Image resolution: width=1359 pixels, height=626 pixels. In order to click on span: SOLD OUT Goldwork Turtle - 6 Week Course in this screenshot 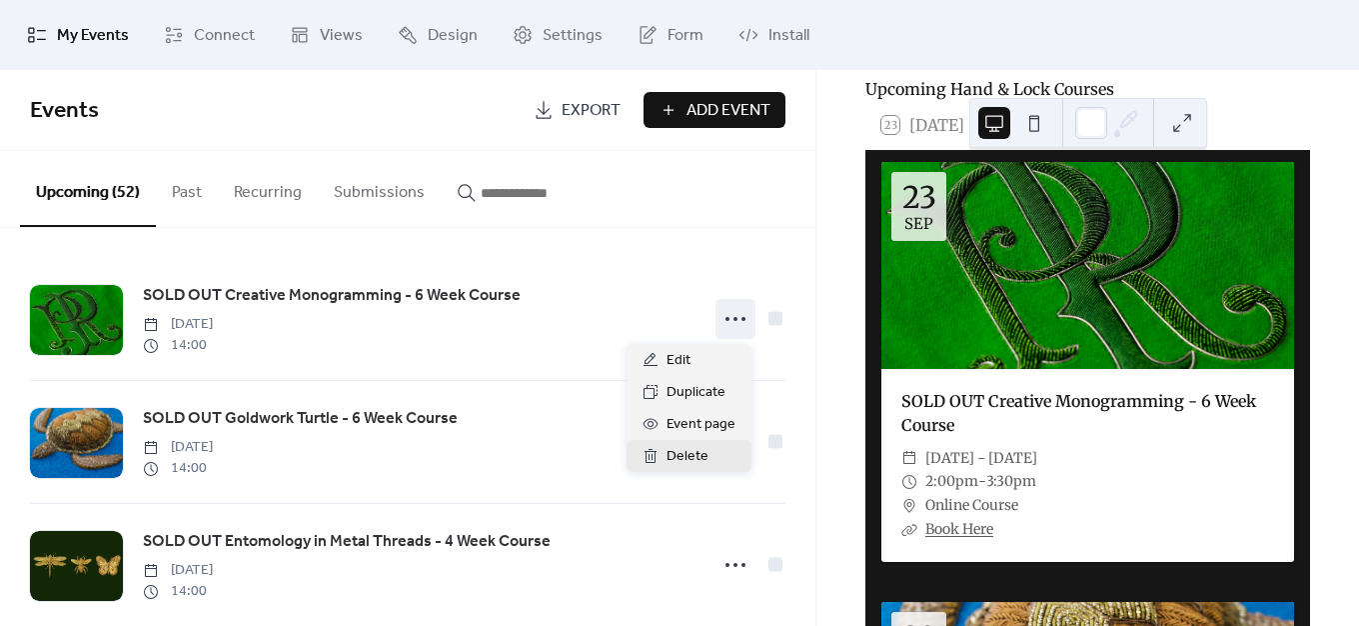, I will do `click(300, 419)`.